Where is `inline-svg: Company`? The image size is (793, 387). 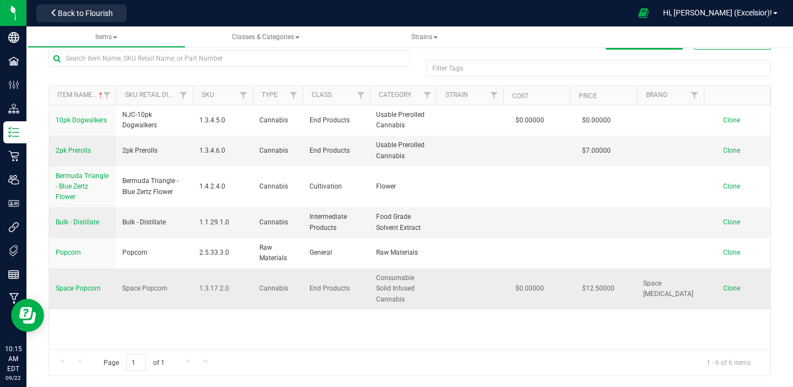
inline-svg: Company is located at coordinates (14, 37).